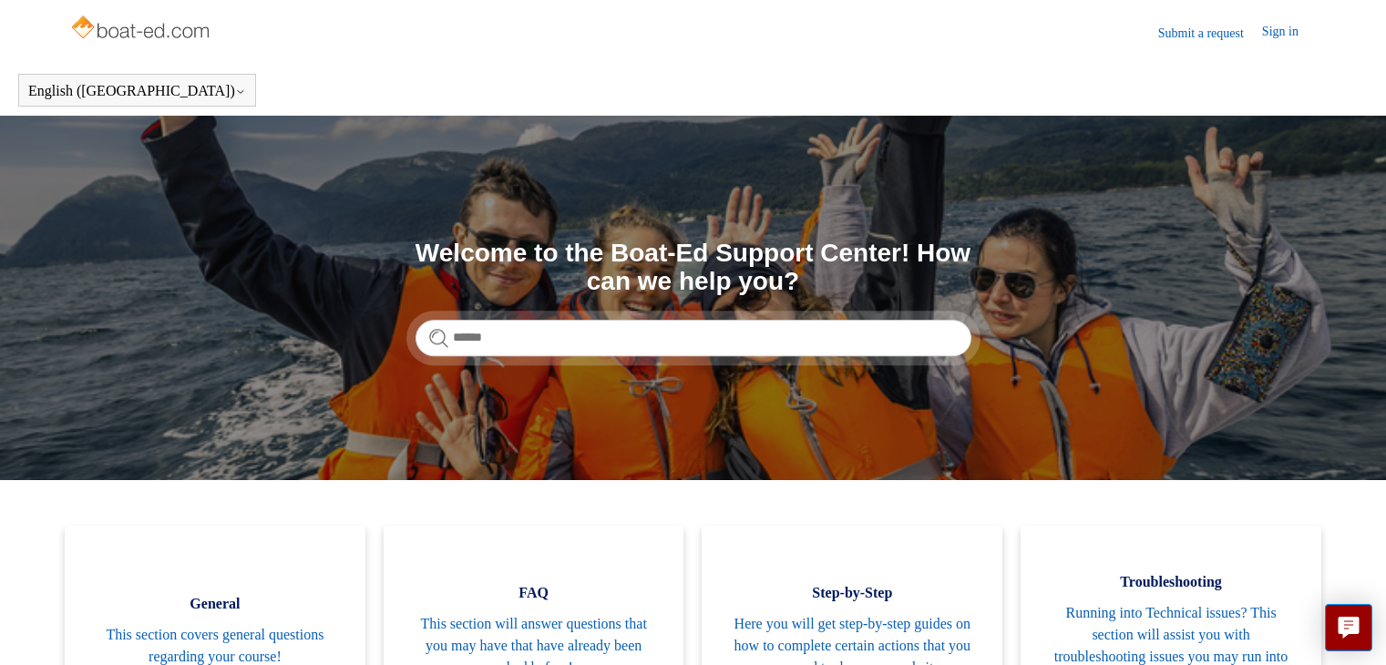 This screenshot has width=1386, height=665. Describe the element at coordinates (694, 338) in the screenshot. I see `input: Search` at that location.